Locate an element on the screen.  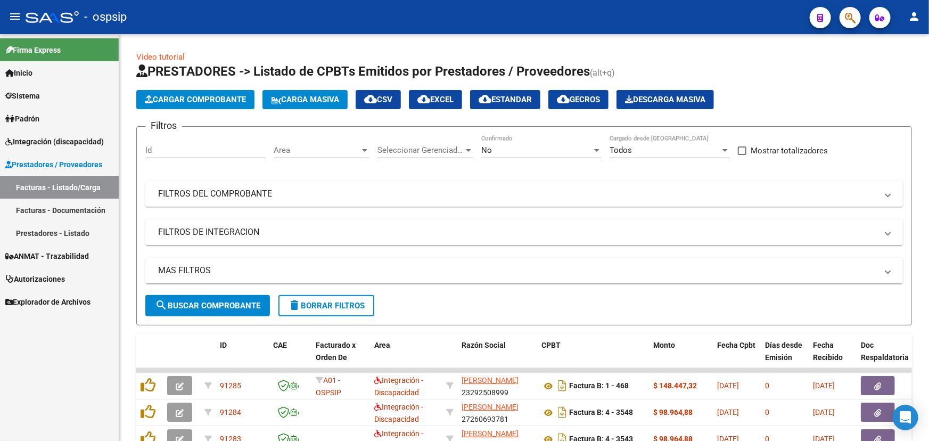
span: PRESTADORES -> Listado de CPBTs Emitidos por Prestadores / Proveedores is located at coordinates (363, 71).